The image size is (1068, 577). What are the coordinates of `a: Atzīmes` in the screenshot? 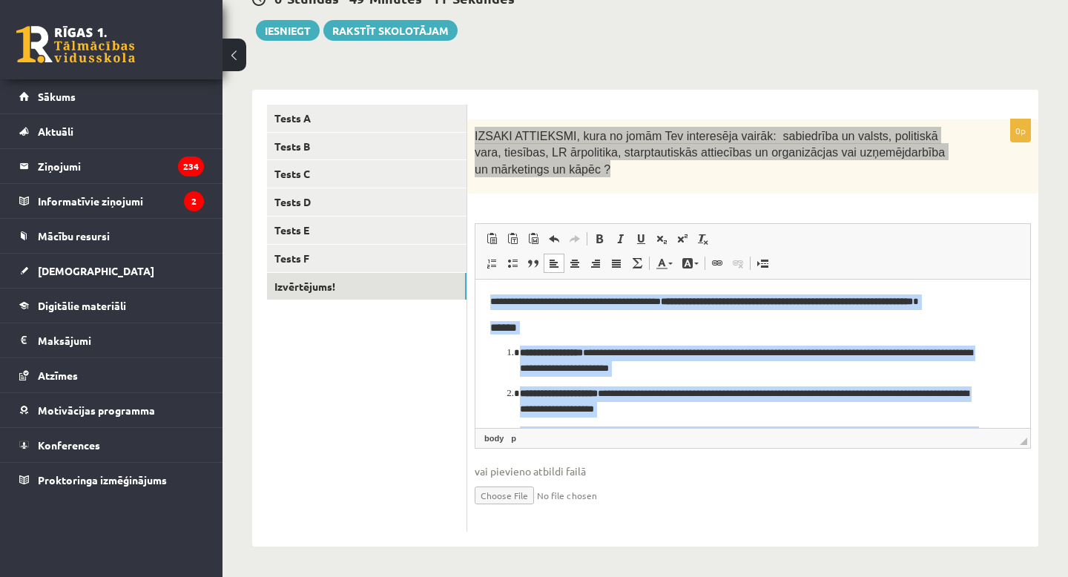 It's located at (111, 375).